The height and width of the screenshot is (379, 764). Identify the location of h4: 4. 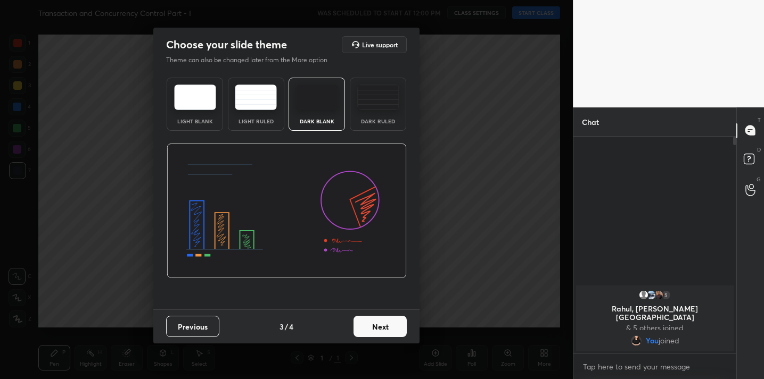
(291, 327).